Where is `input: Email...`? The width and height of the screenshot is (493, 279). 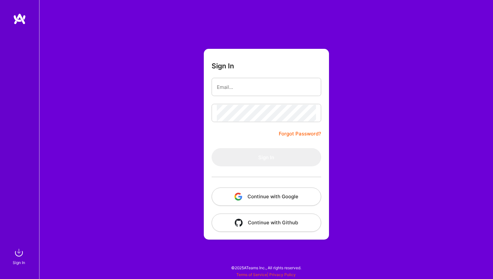 input: Email... is located at coordinates (266, 87).